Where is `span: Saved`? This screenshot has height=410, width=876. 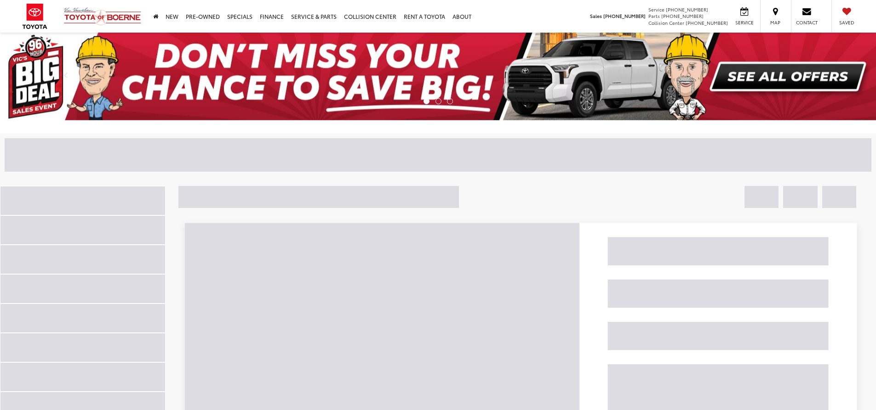
span: Saved is located at coordinates (846, 23).